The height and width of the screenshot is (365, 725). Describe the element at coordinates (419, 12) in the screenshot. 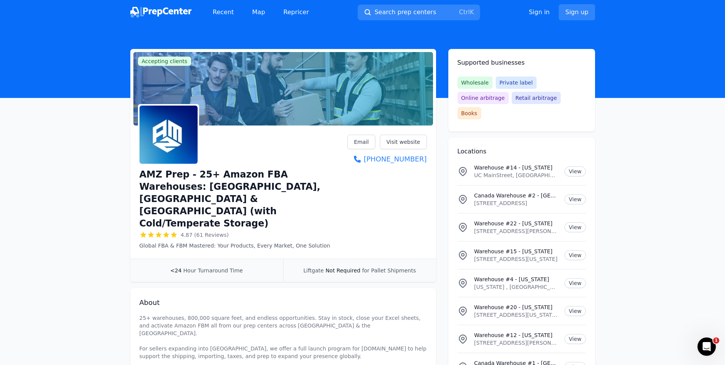

I see `button: Search prep centersCtrlK` at that location.